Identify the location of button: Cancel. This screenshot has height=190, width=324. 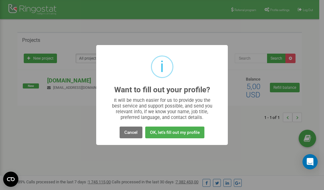
(131, 132).